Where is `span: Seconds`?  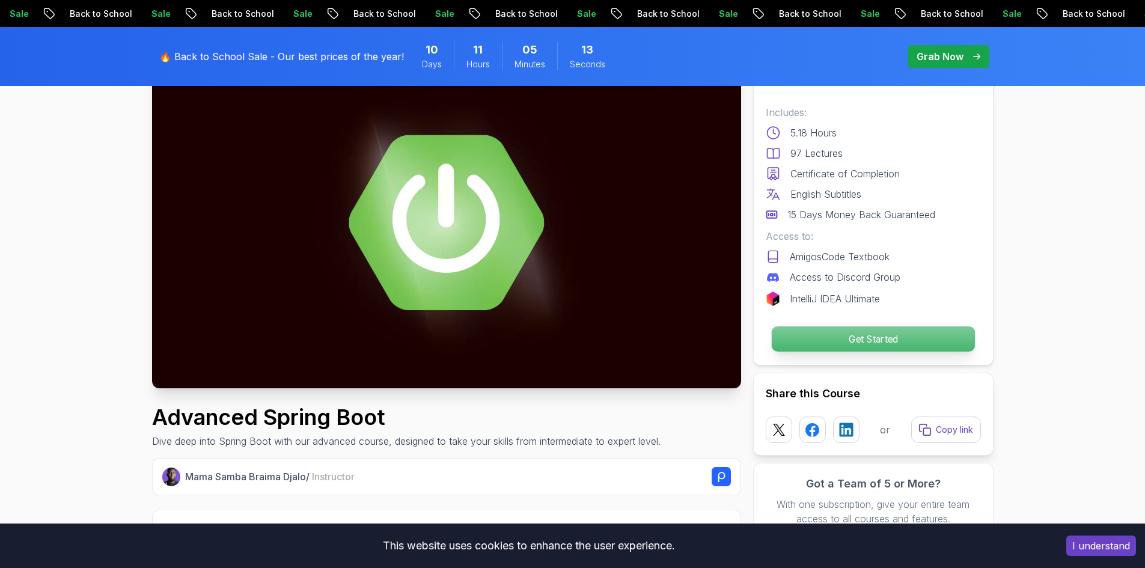
span: Seconds is located at coordinates (587, 64).